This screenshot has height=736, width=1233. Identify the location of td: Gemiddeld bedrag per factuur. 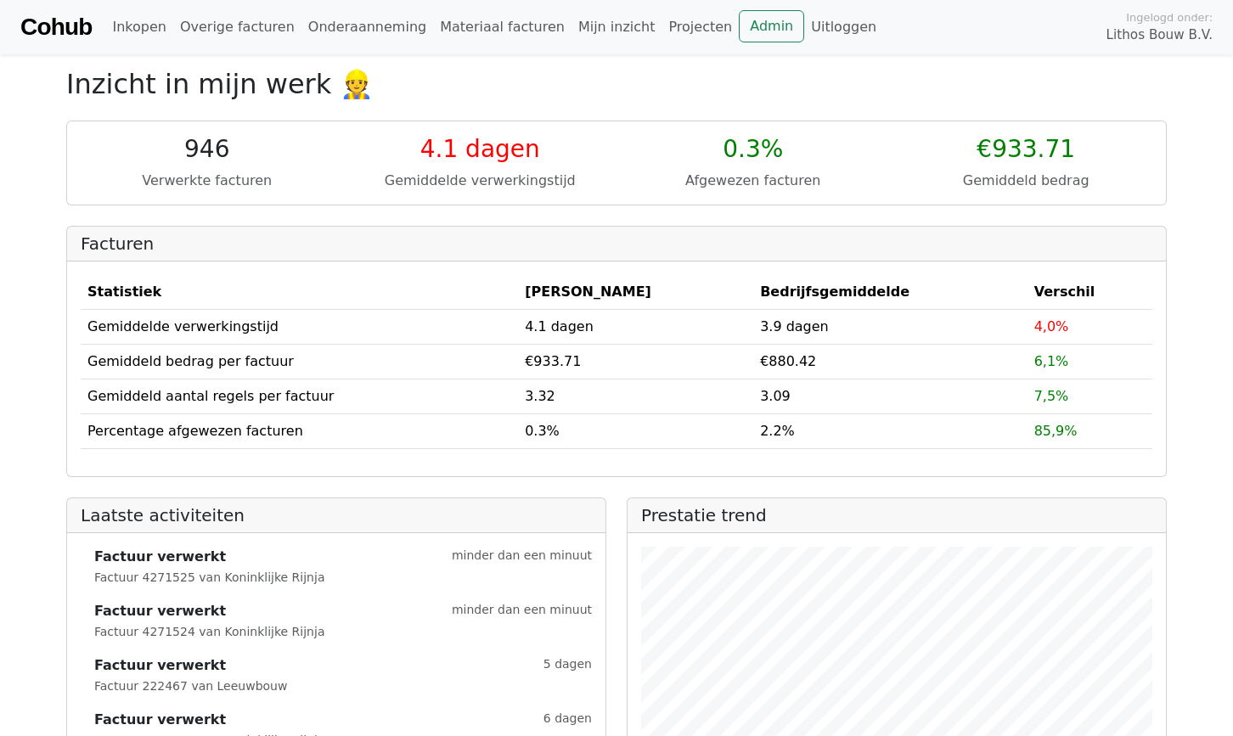
(299, 361).